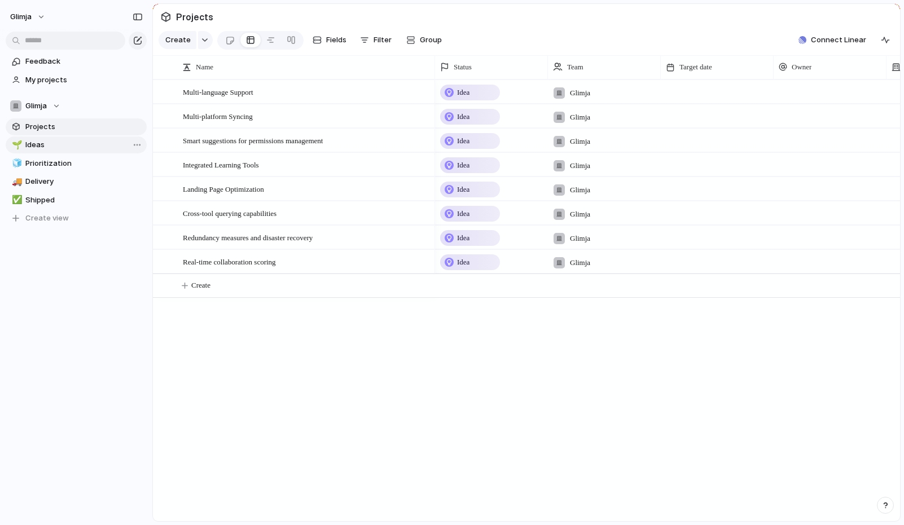 The image size is (904, 525). I want to click on span: Landing Page Optimization, so click(223, 188).